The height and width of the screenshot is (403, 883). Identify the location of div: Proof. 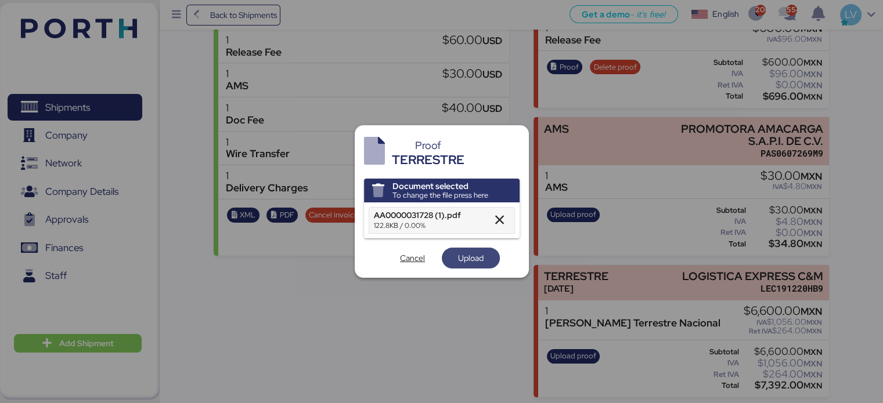
(428, 146).